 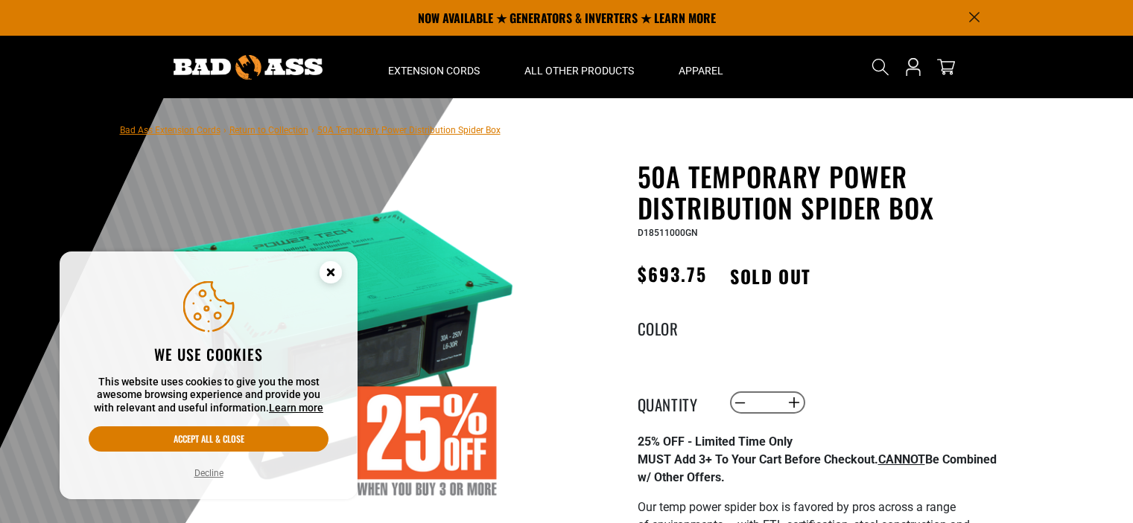 What do you see at coordinates (433, 67) in the screenshot?
I see `summary: Extension Cords` at bounding box center [433, 67].